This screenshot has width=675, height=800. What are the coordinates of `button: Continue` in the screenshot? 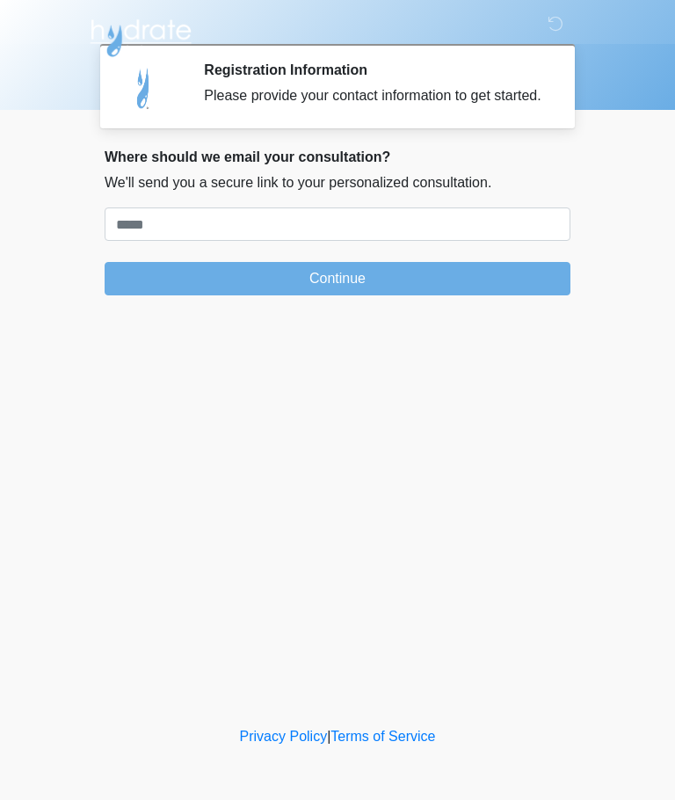 It's located at (338, 279).